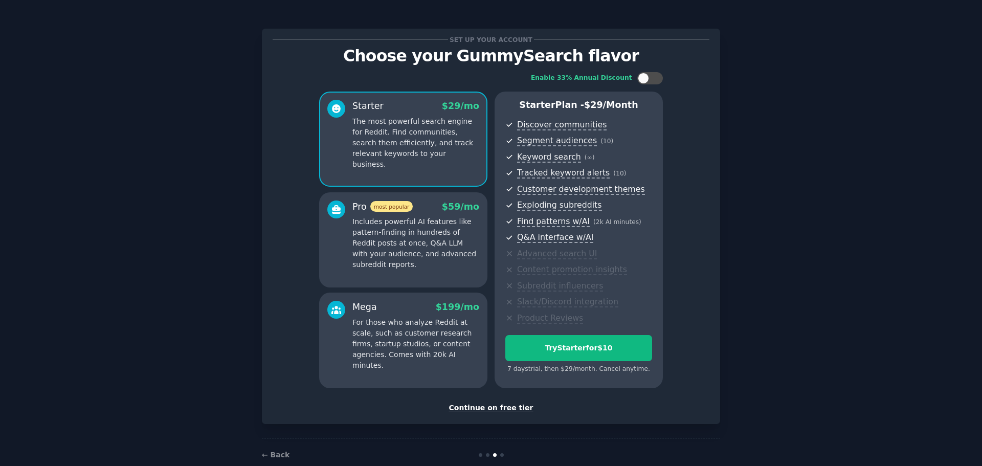 Image resolution: width=982 pixels, height=466 pixels. What do you see at coordinates (578, 348) in the screenshot?
I see `div: Try Starter for $10` at bounding box center [578, 348].